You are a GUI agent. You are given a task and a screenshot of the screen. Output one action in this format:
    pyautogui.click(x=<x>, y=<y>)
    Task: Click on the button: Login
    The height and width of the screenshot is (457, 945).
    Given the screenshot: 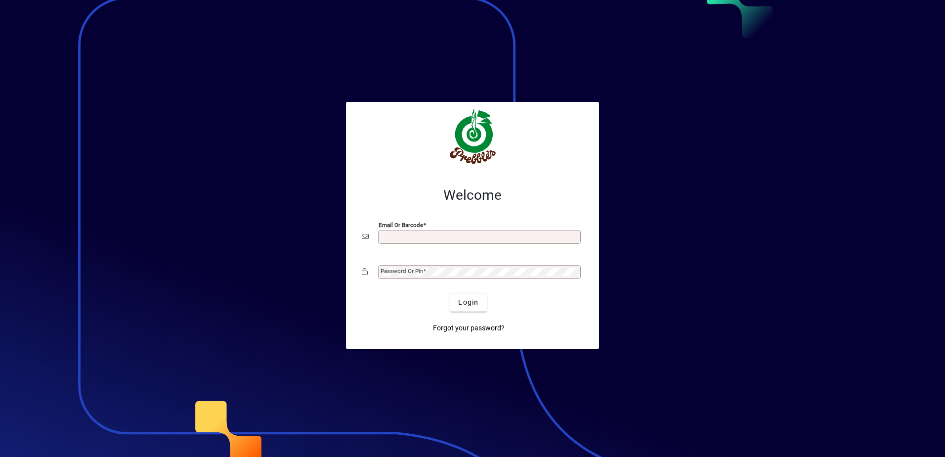 What is the action you would take?
    pyautogui.click(x=468, y=302)
    